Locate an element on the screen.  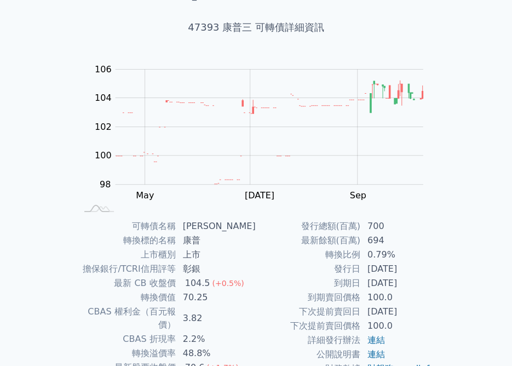
td: 公開說明書 is located at coordinates (308, 354).